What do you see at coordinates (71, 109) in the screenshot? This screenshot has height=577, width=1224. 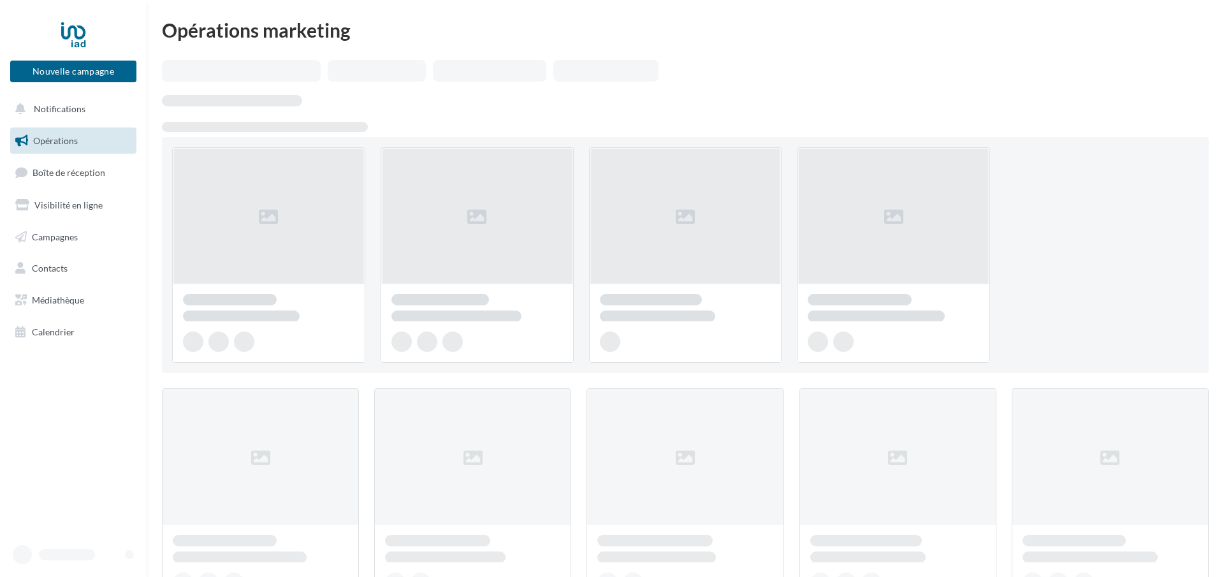 I see `button: Notifications` at bounding box center [71, 109].